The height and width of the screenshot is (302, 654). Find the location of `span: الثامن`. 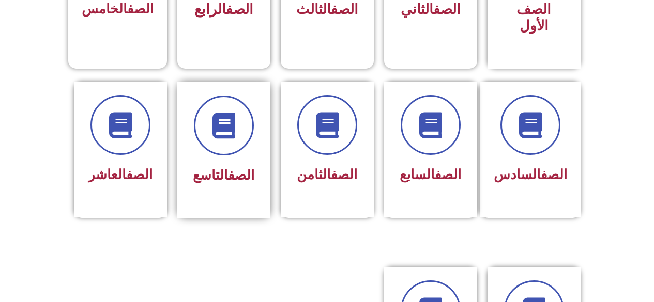

span: الثامن is located at coordinates (327, 175).